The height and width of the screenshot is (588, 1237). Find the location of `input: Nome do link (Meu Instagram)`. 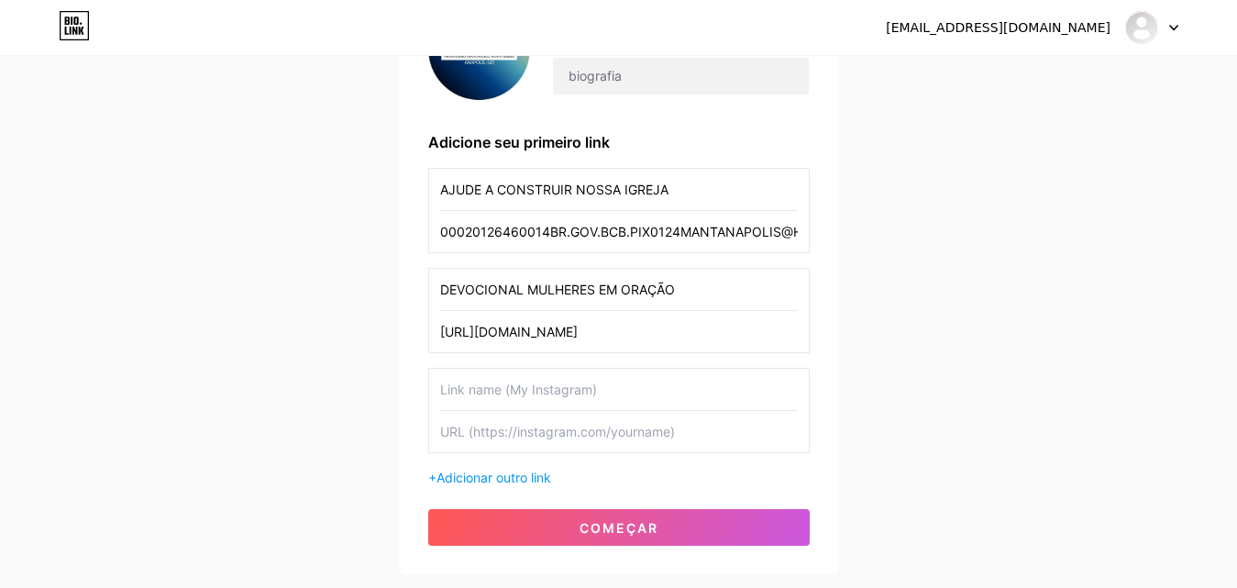

input: Nome do link (Meu Instagram) is located at coordinates (619, 189).